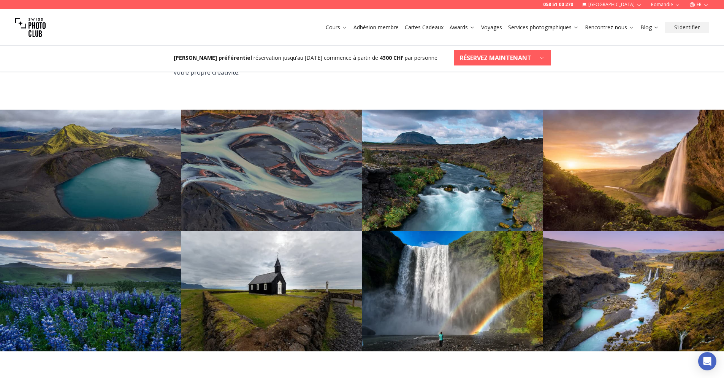 This screenshot has width=724, height=378. Describe the element at coordinates (687, 27) in the screenshot. I see `button: S'identifier` at that location.